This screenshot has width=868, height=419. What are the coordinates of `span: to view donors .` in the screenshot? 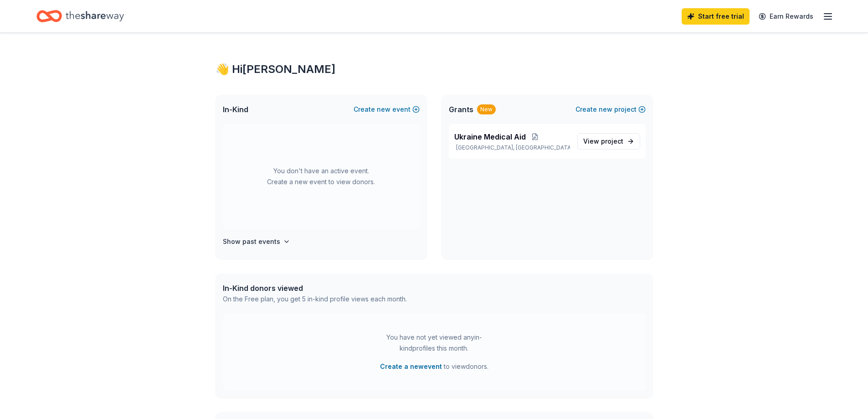 It's located at (434, 367).